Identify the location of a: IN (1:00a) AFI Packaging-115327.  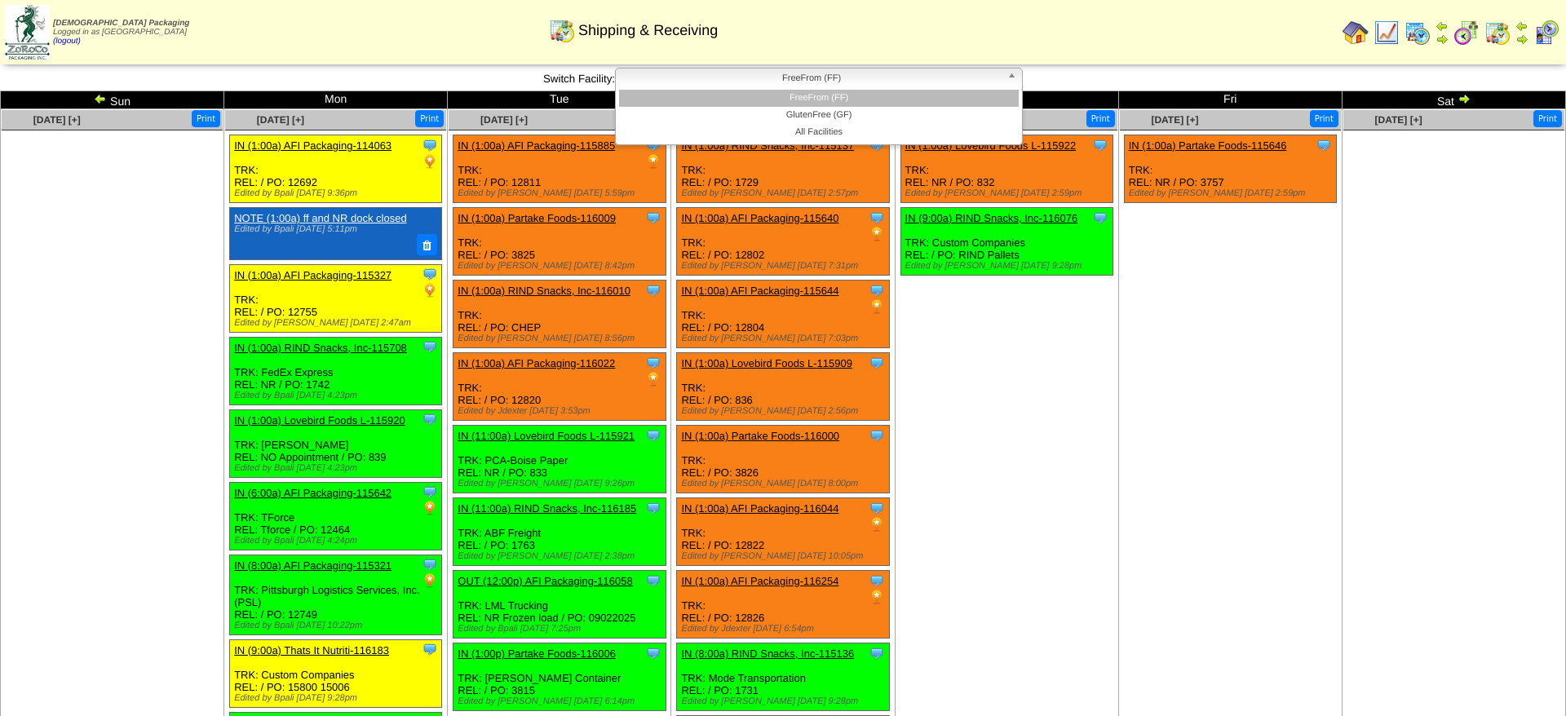
(312, 275).